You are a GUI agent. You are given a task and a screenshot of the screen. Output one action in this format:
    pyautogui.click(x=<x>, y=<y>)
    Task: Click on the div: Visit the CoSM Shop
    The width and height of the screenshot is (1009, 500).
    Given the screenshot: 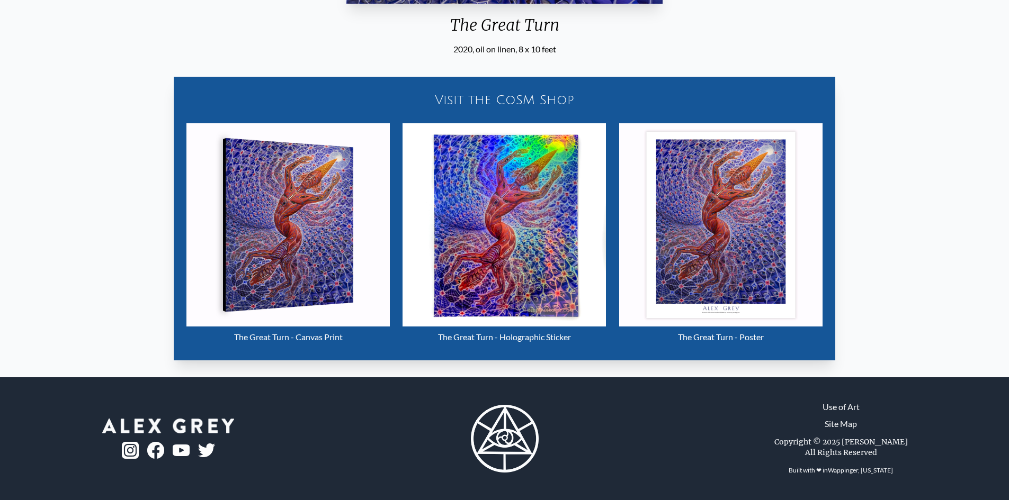 What is the action you would take?
    pyautogui.click(x=504, y=100)
    